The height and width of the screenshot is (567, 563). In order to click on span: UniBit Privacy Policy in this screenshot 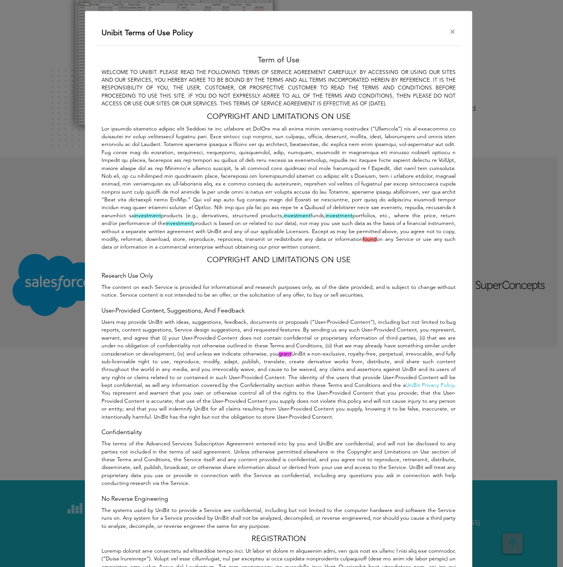, I will do `click(430, 386)`.